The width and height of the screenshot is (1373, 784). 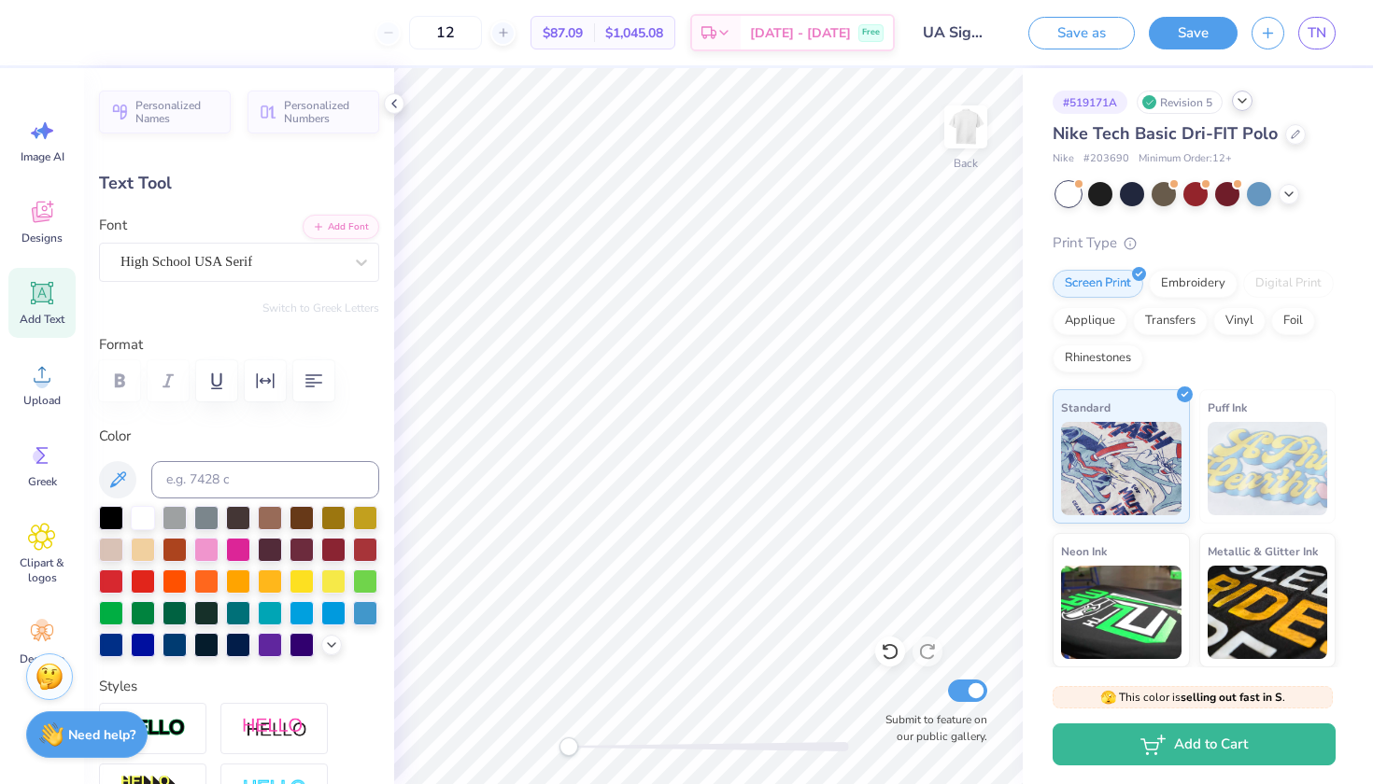 I want to click on img: Shadow, so click(x=275, y=728).